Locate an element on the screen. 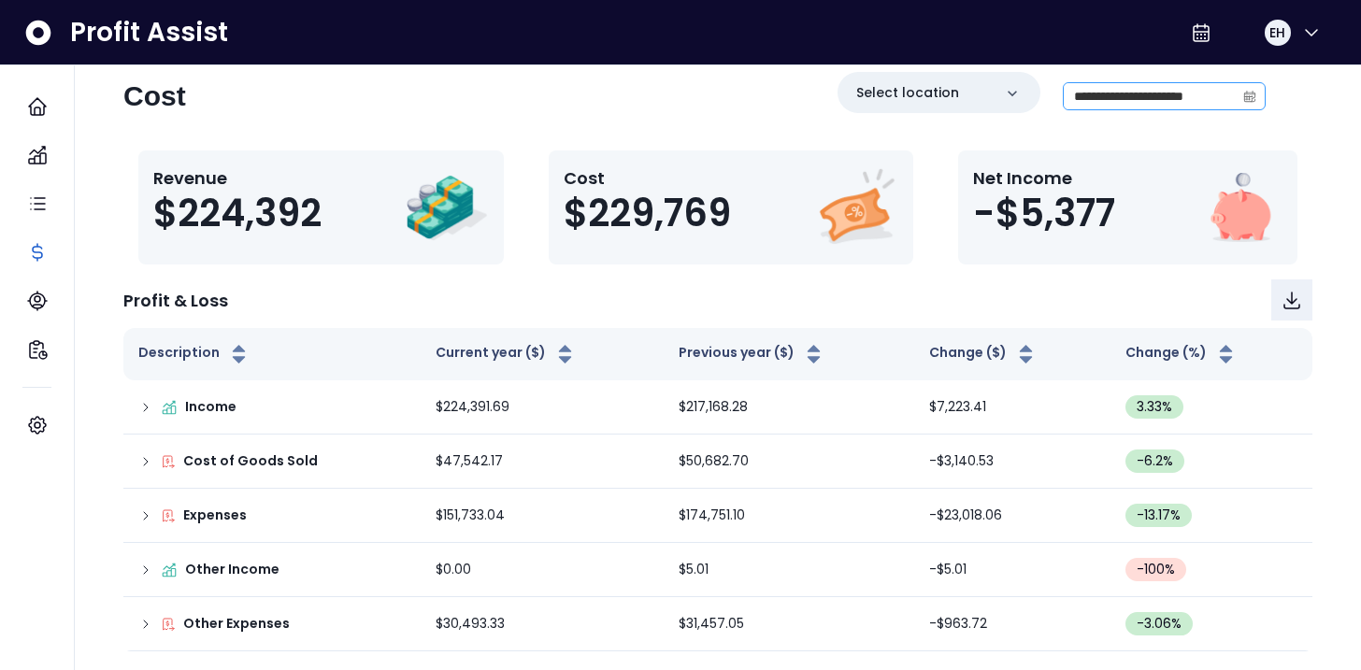 Image resolution: width=1361 pixels, height=670 pixels. p: Select location is located at coordinates (908, 93).